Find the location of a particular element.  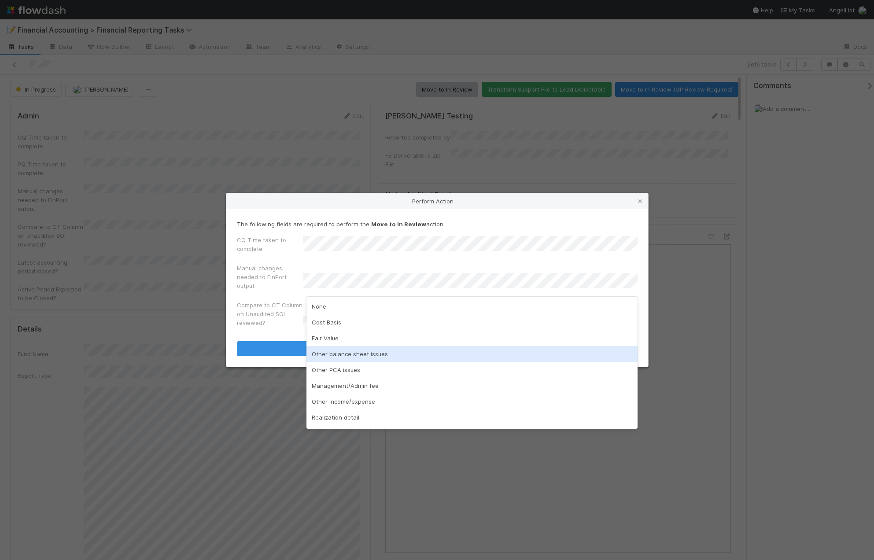

p: The following fields are required to perform the action: is located at coordinates (437, 224).